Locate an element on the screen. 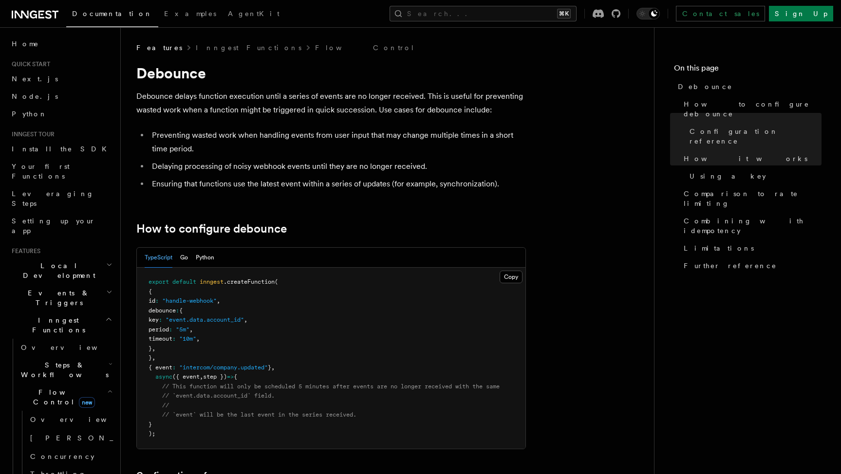 The height and width of the screenshot is (474, 841). button: Inngest Functions is located at coordinates (61, 325).